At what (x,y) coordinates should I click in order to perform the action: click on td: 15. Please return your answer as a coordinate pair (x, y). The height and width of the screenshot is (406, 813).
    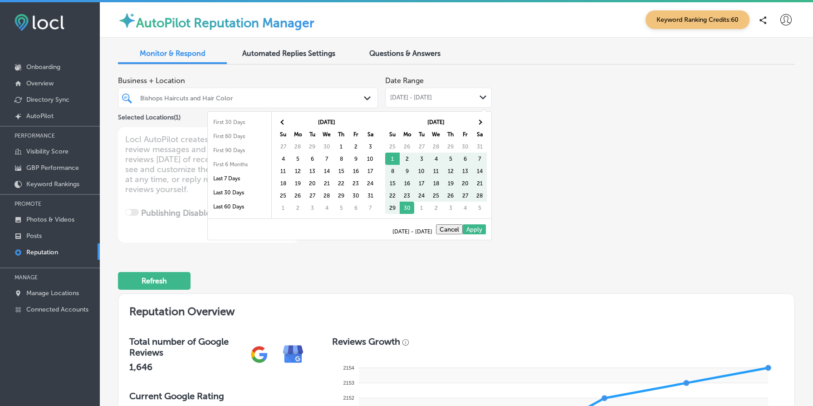
    Looking at the image, I should click on (392, 183).